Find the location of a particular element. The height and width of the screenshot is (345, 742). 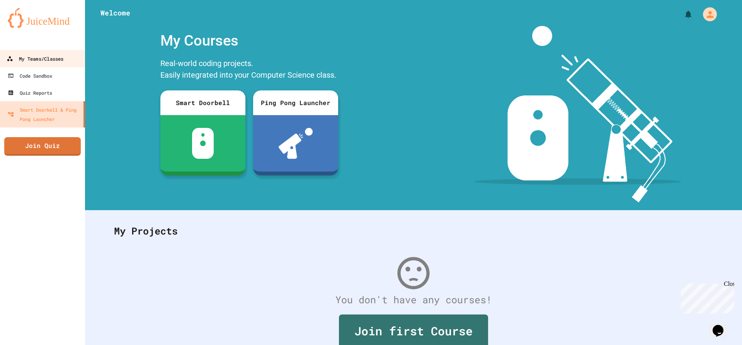

div: Chat with us now!Close is located at coordinates (28, 26).